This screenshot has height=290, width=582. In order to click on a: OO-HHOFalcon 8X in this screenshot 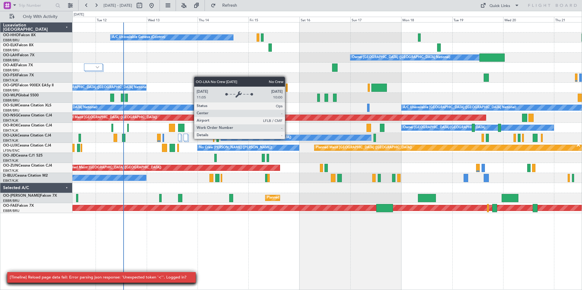, I will do `click(19, 35)`.